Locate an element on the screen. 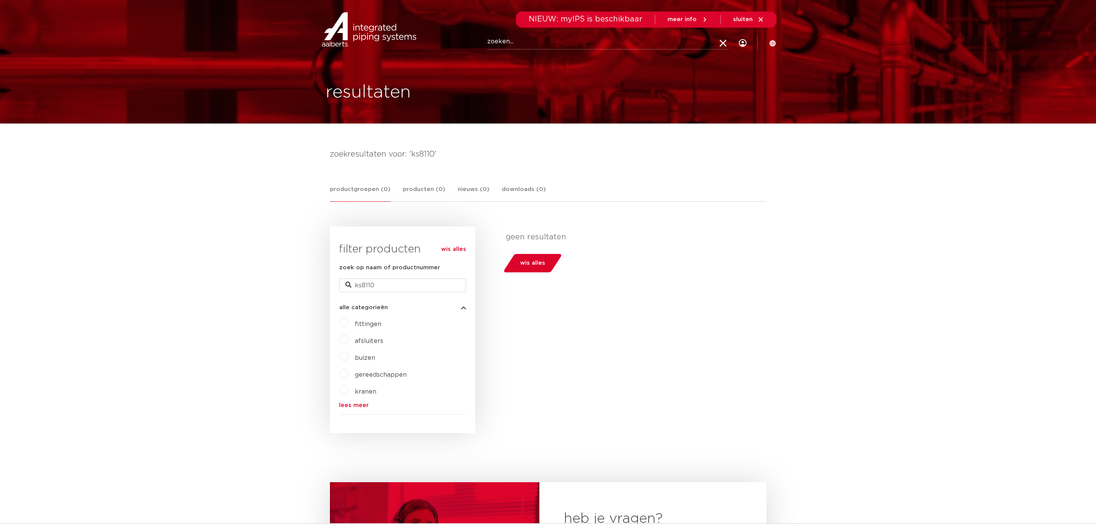 The height and width of the screenshot is (524, 1096). span: wis alles is located at coordinates (532, 263).